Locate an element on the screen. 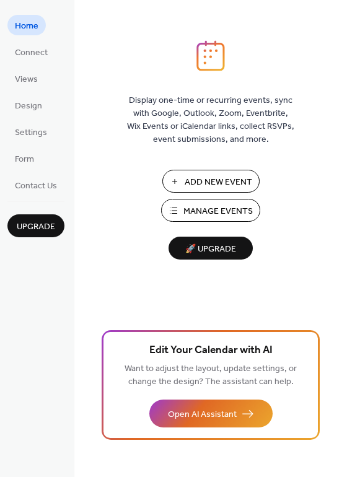  button: Add New Event is located at coordinates (211, 181).